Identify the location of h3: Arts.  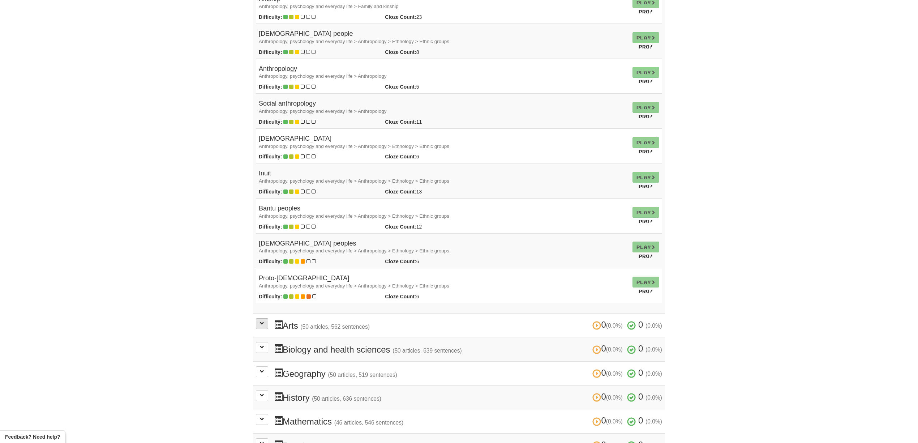
(468, 325).